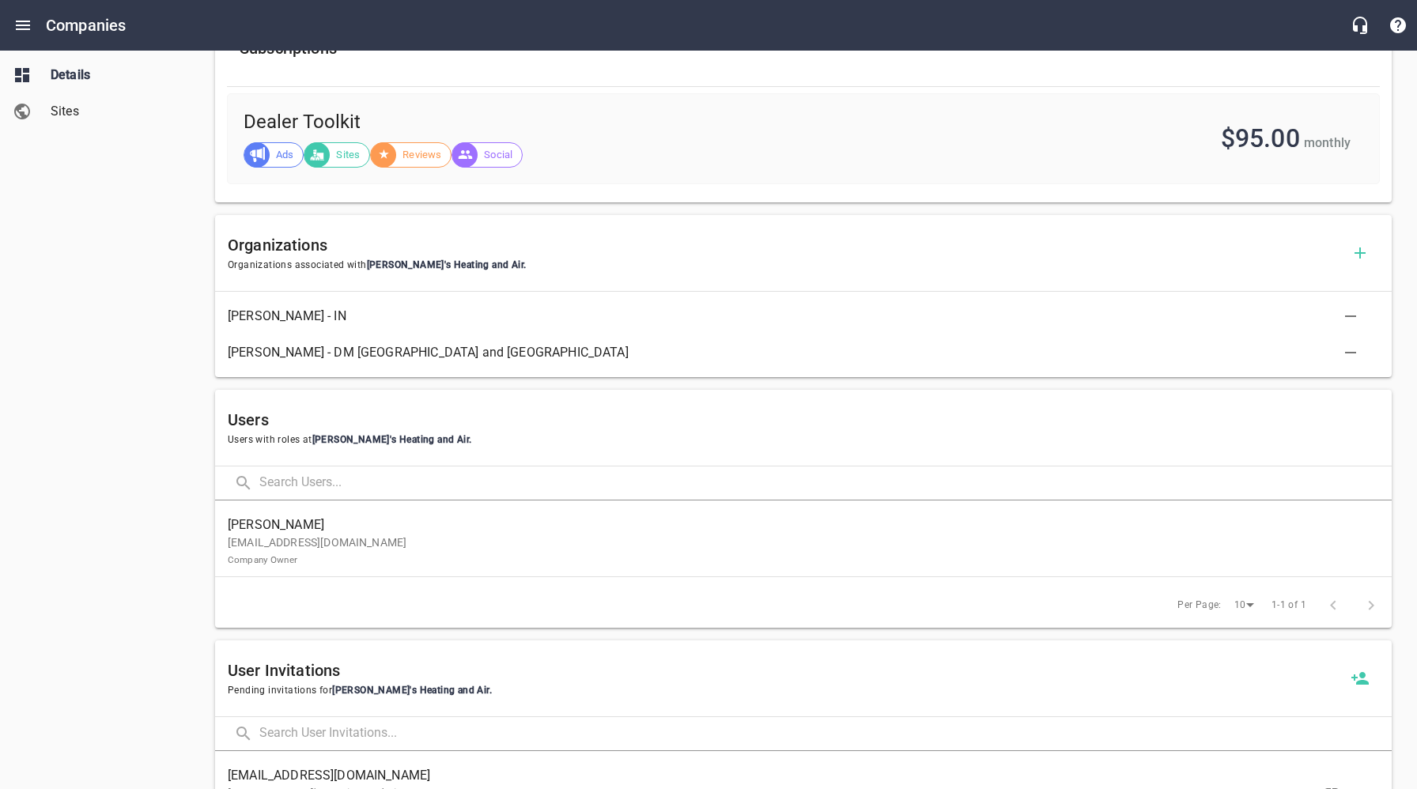 Image resolution: width=1417 pixels, height=789 pixels. What do you see at coordinates (85, 25) in the screenshot?
I see `h6: Companies` at bounding box center [85, 25].